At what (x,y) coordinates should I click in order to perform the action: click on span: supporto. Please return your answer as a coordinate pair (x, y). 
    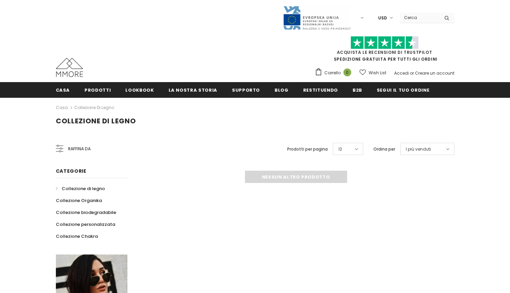
    Looking at the image, I should click on (246, 90).